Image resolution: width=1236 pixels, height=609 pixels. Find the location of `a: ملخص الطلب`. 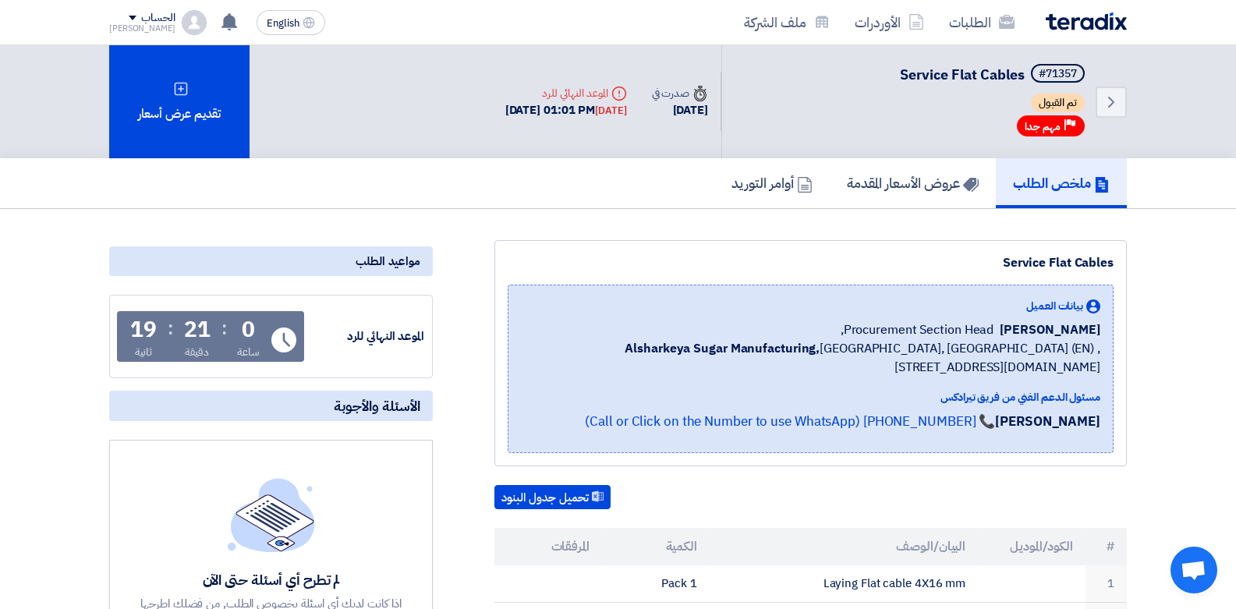

a: ملخص الطلب is located at coordinates (1062, 183).